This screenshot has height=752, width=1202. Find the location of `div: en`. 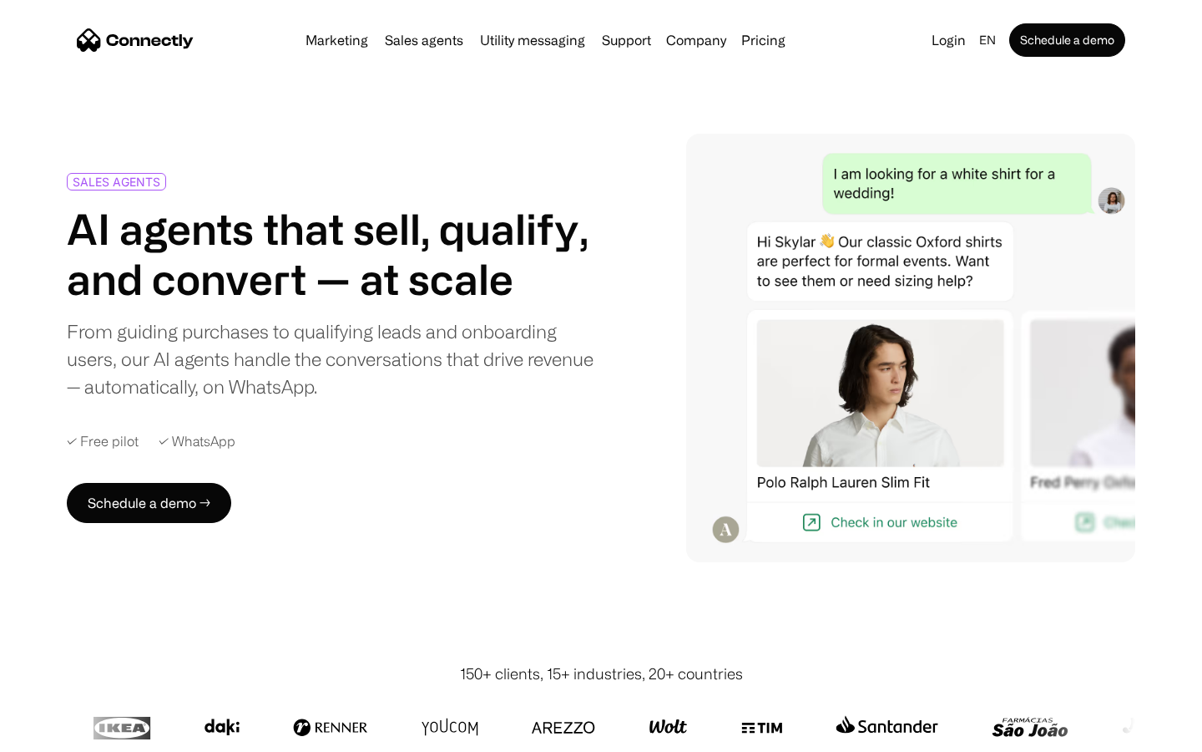

div: en is located at coordinates (988, 40).